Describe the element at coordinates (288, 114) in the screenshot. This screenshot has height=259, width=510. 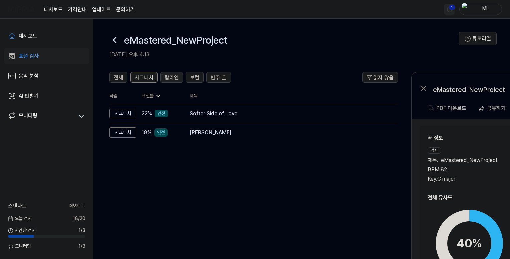
I see `div: Softer Side of Love` at that location.